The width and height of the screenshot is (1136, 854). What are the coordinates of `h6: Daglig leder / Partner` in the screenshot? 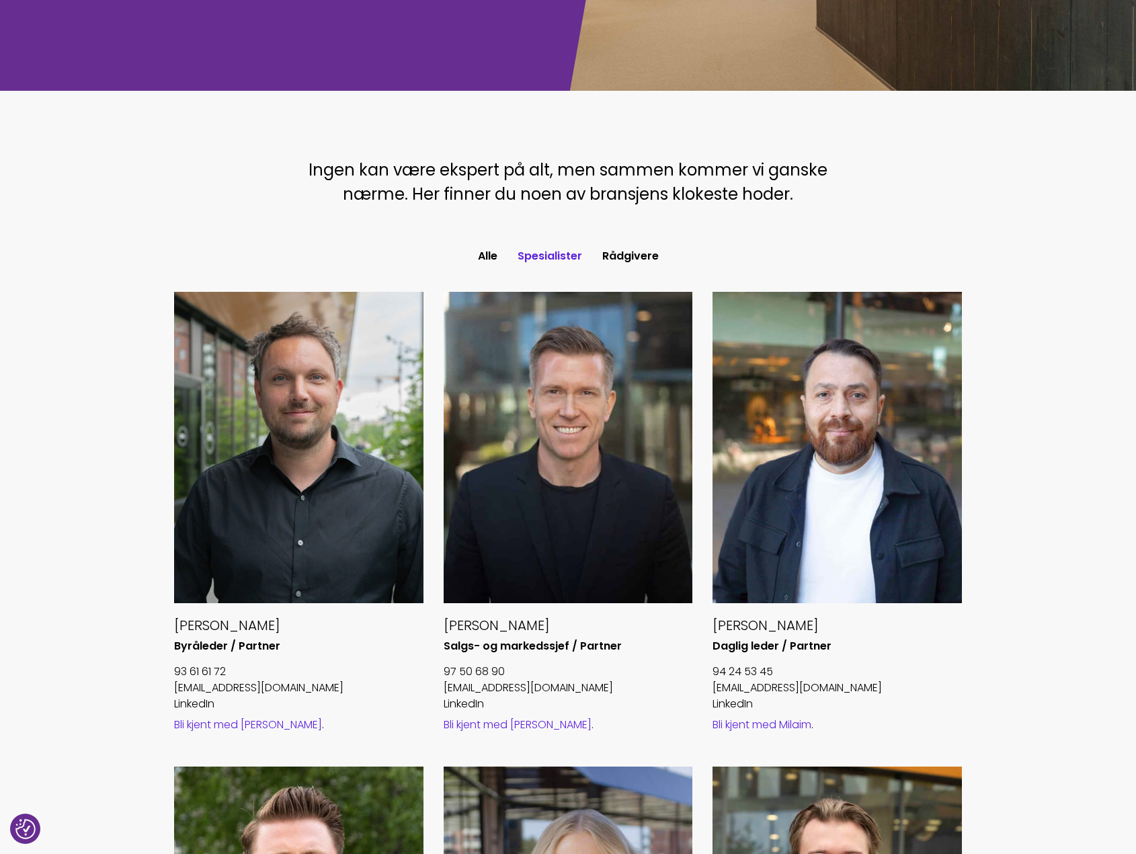 It's located at (837, 646).